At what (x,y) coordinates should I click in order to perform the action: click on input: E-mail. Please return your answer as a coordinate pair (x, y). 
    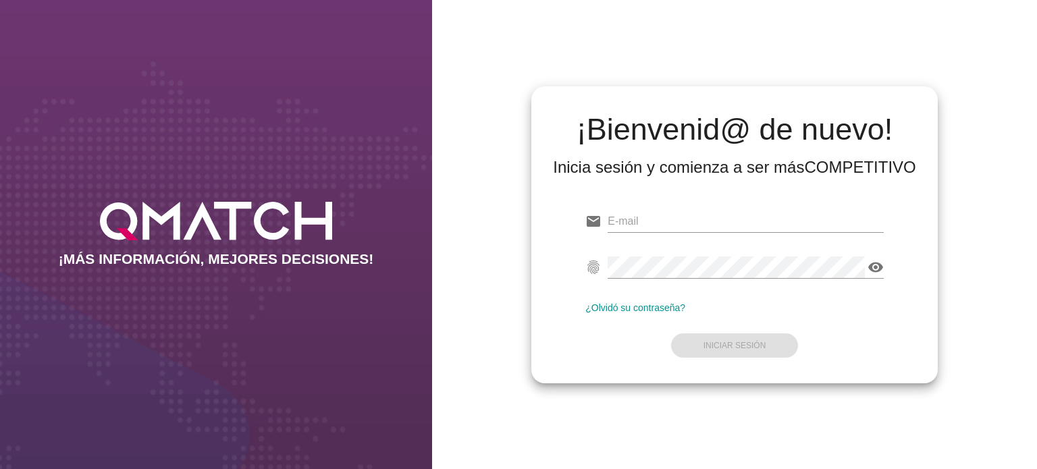
    Looking at the image, I should click on (745, 221).